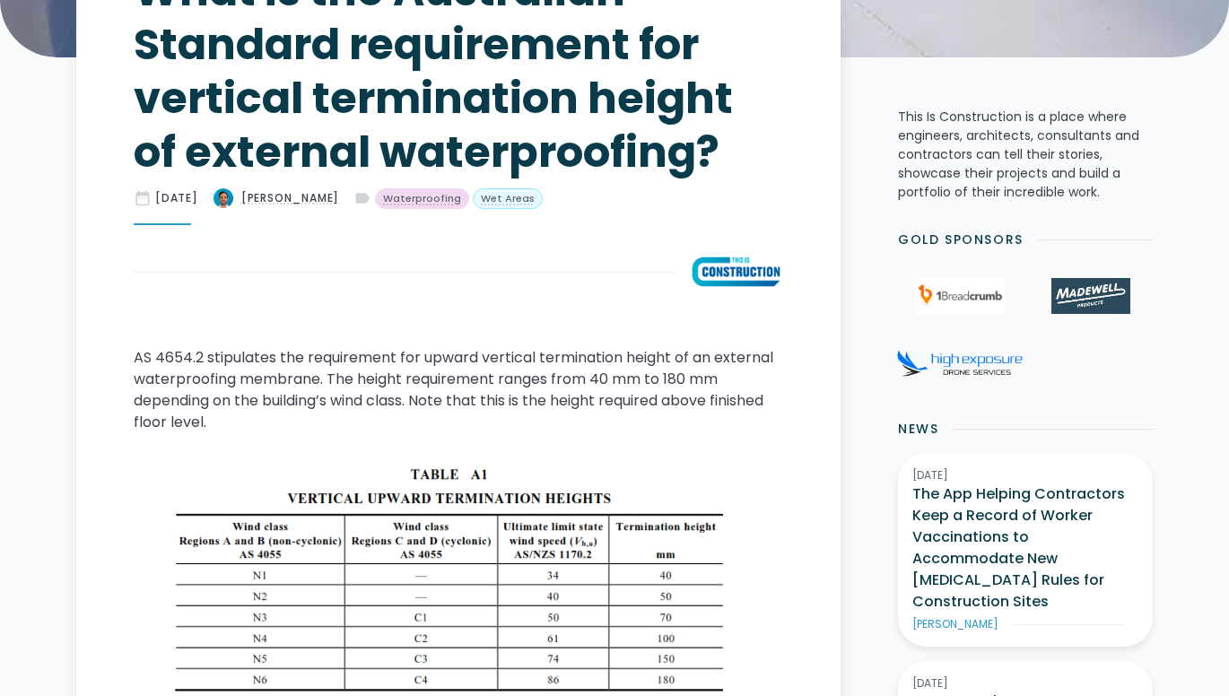 This screenshot has height=696, width=1229. What do you see at coordinates (362, 198) in the screenshot?
I see `div: label` at bounding box center [362, 198].